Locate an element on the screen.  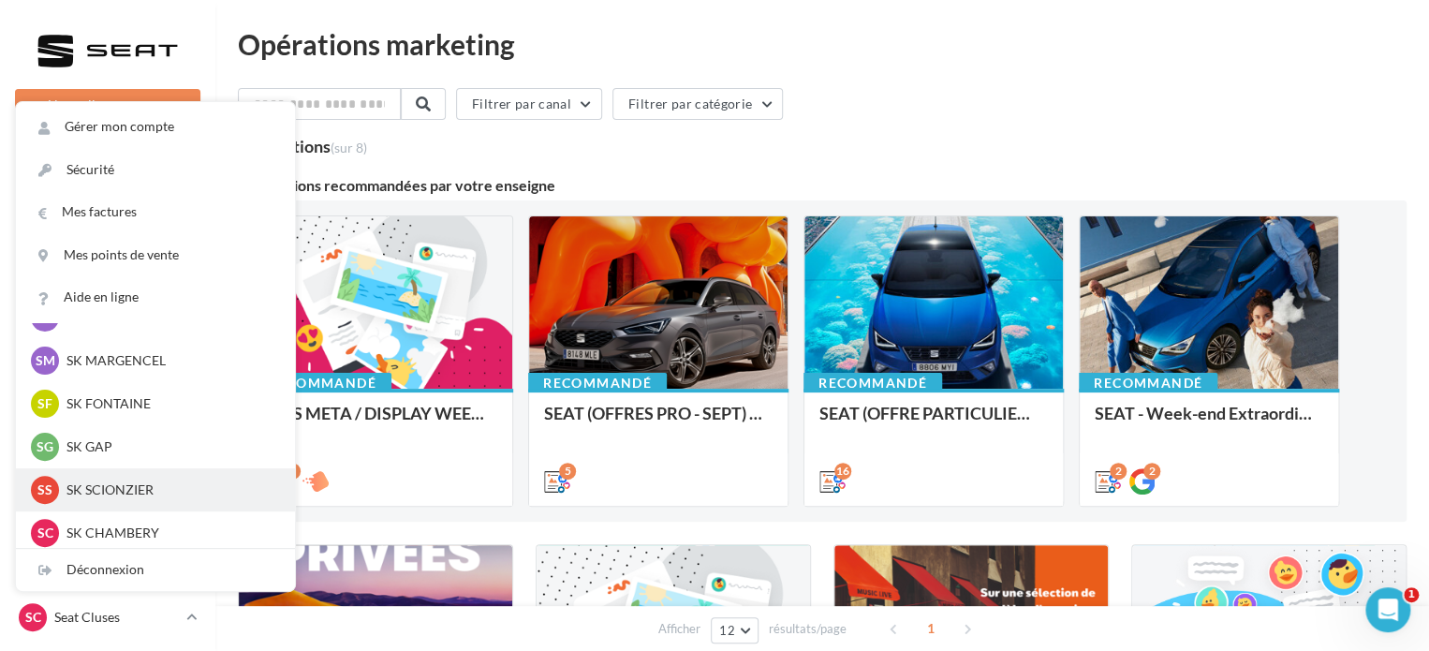
div: 4 opérations recommandées par votre enseigne is located at coordinates (822, 185).